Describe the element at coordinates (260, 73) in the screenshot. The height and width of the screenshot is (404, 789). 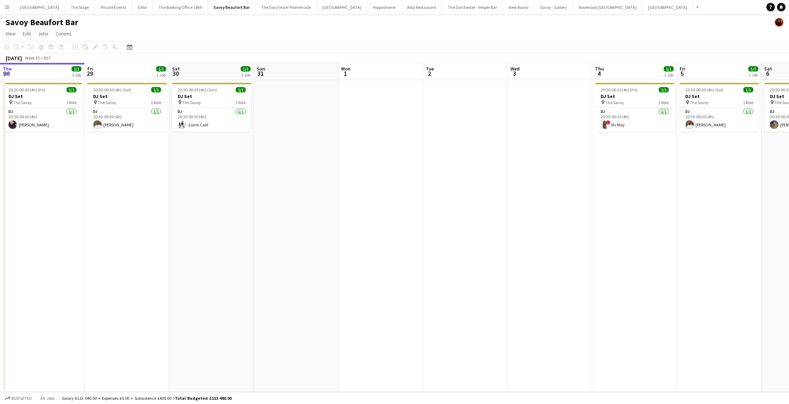
I see `span: 31` at that location.